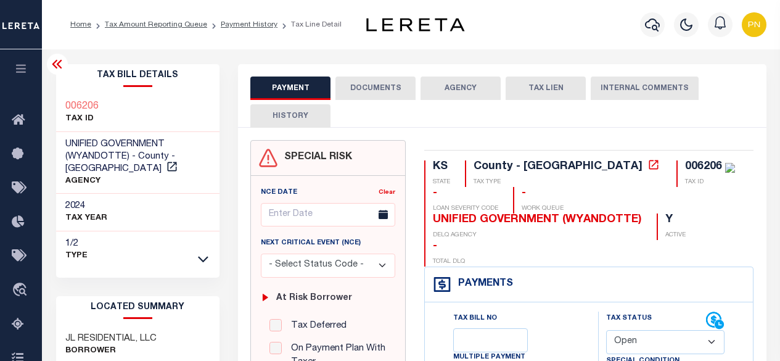 The image size is (780, 361). Describe the element at coordinates (316, 326) in the screenshot. I see `label: Tax Deferred` at that location.